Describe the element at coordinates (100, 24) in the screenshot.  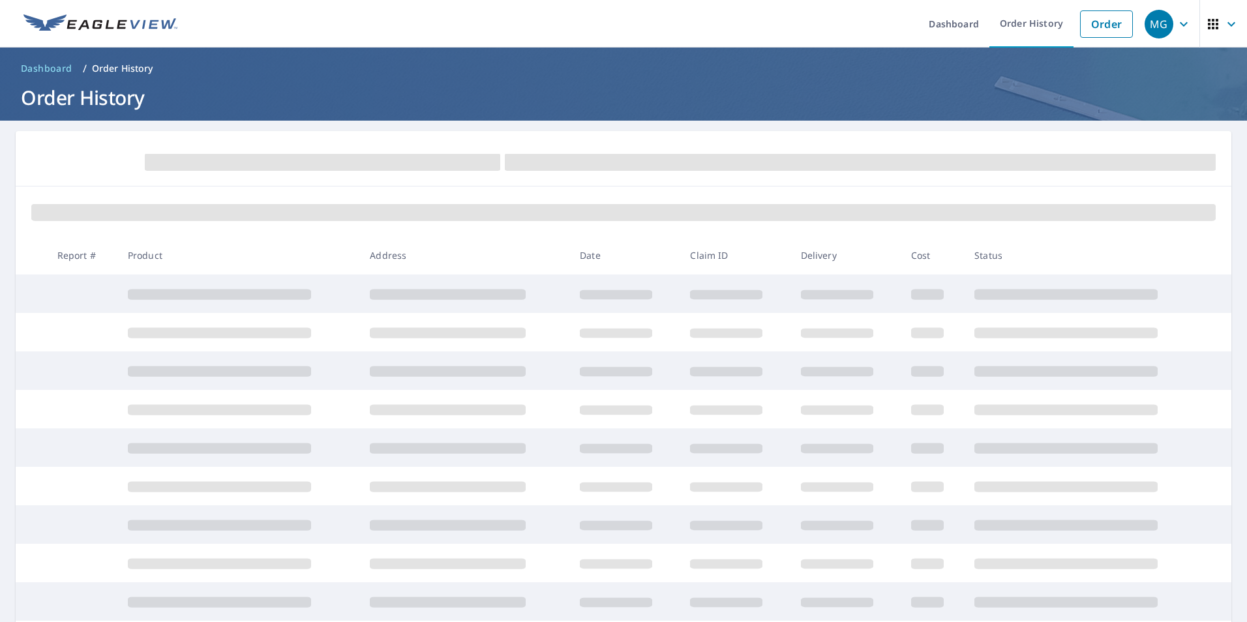
I see `img: EV Logo` at that location.